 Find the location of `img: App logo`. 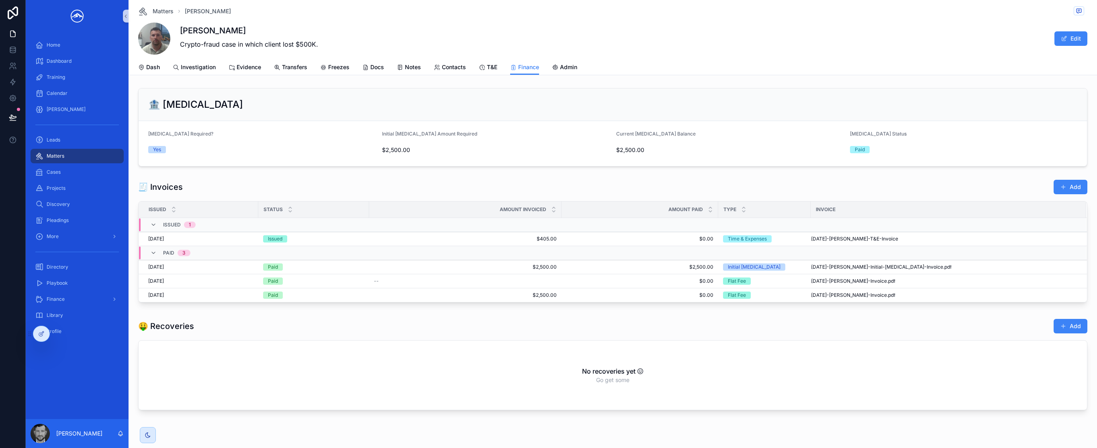

img: App logo is located at coordinates (77, 16).